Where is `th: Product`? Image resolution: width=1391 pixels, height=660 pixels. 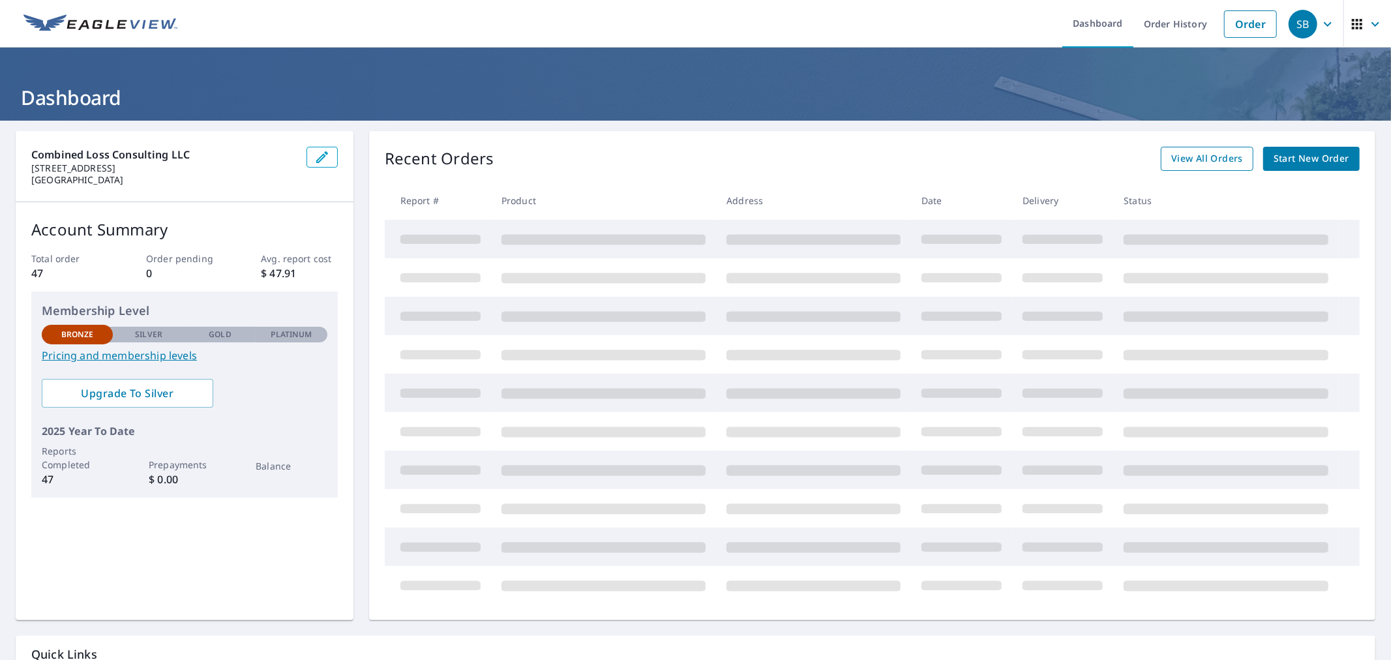 th: Product is located at coordinates (603, 200).